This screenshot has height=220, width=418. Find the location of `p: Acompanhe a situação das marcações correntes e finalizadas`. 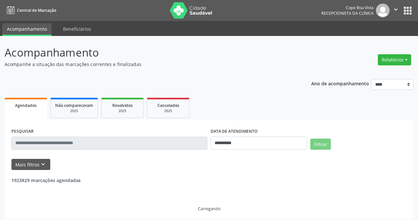

p: Acompanhe a situação das marcações correntes e finalizadas is located at coordinates (148, 64).